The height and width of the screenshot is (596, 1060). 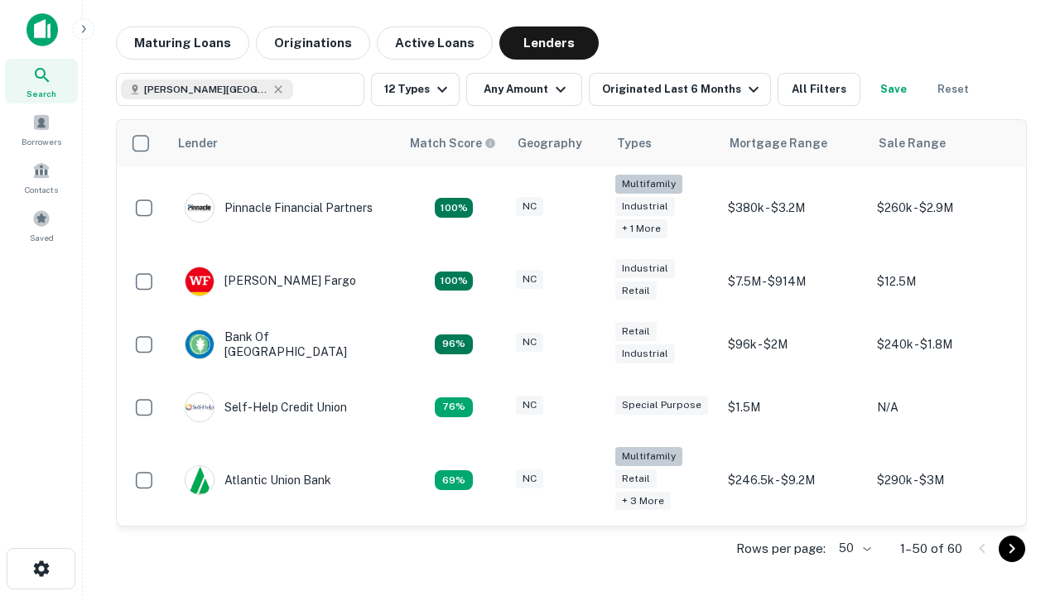 I want to click on div: Chat Widget, so click(x=1019, y=504).